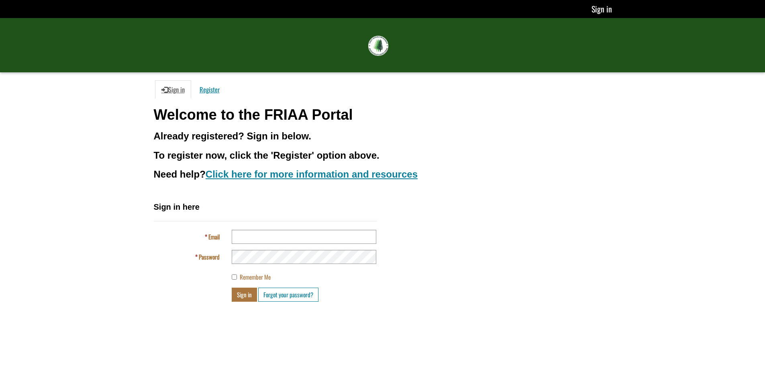  Describe the element at coordinates (311, 174) in the screenshot. I see `a: Click here for more information and resources` at that location.